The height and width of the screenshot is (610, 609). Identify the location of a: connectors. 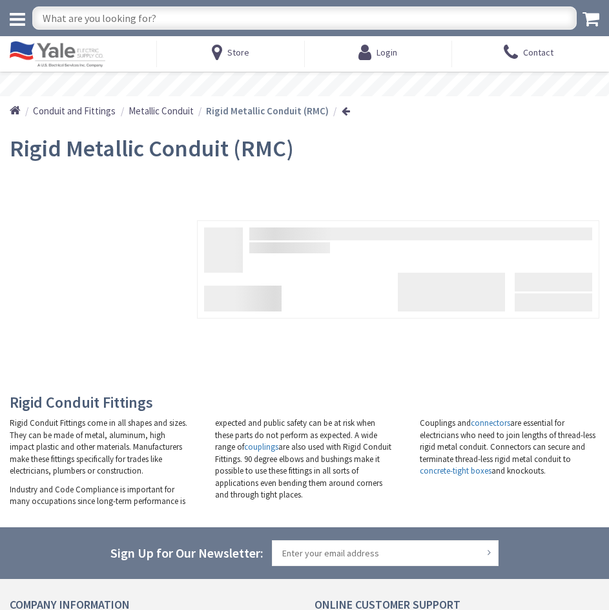
(490, 423).